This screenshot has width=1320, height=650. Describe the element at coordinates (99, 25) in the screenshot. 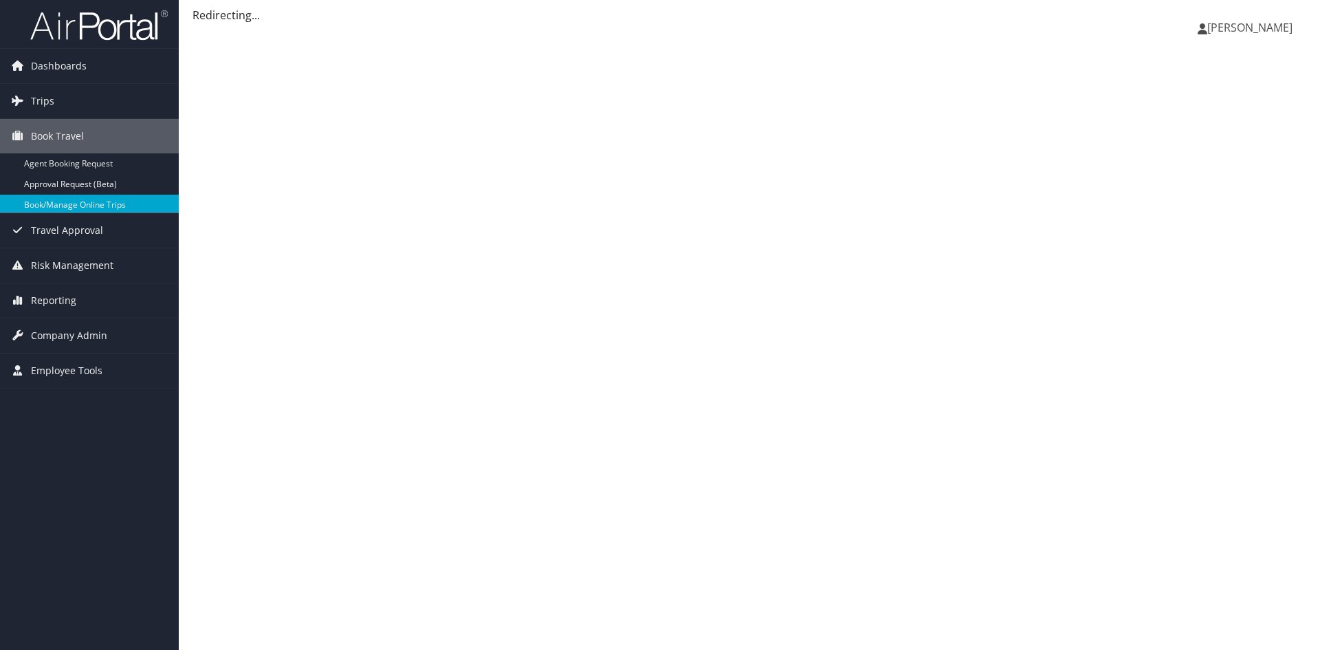

I see `img: airportal-logo.png` at that location.